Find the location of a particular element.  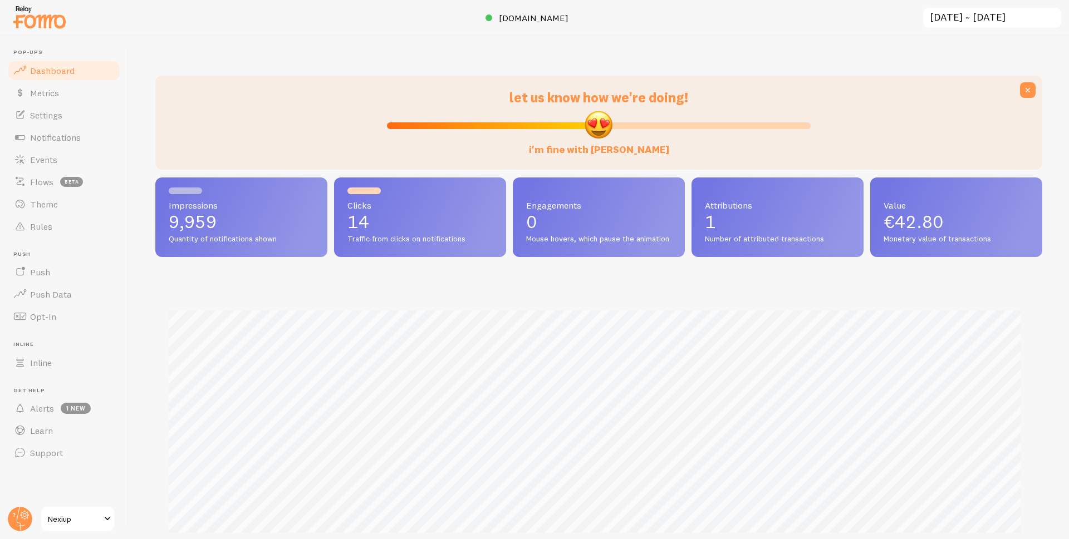

span: Attributions is located at coordinates (777, 205).